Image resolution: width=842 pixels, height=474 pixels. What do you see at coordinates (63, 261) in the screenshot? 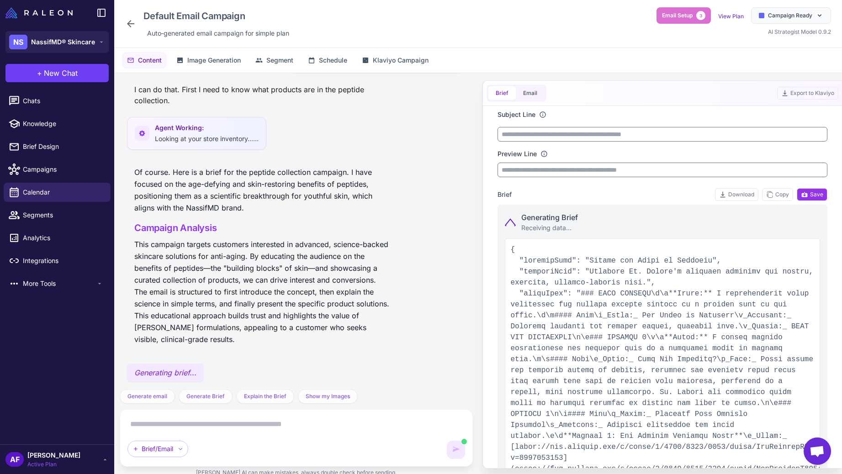
I see `span: Integrations` at bounding box center [63, 261].